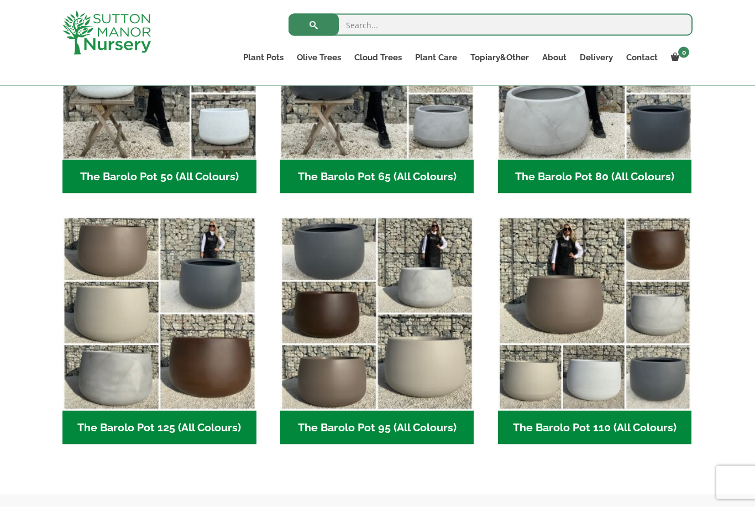  I want to click on h2: The Barolo Pot 125 (All Colours), so click(159, 428).